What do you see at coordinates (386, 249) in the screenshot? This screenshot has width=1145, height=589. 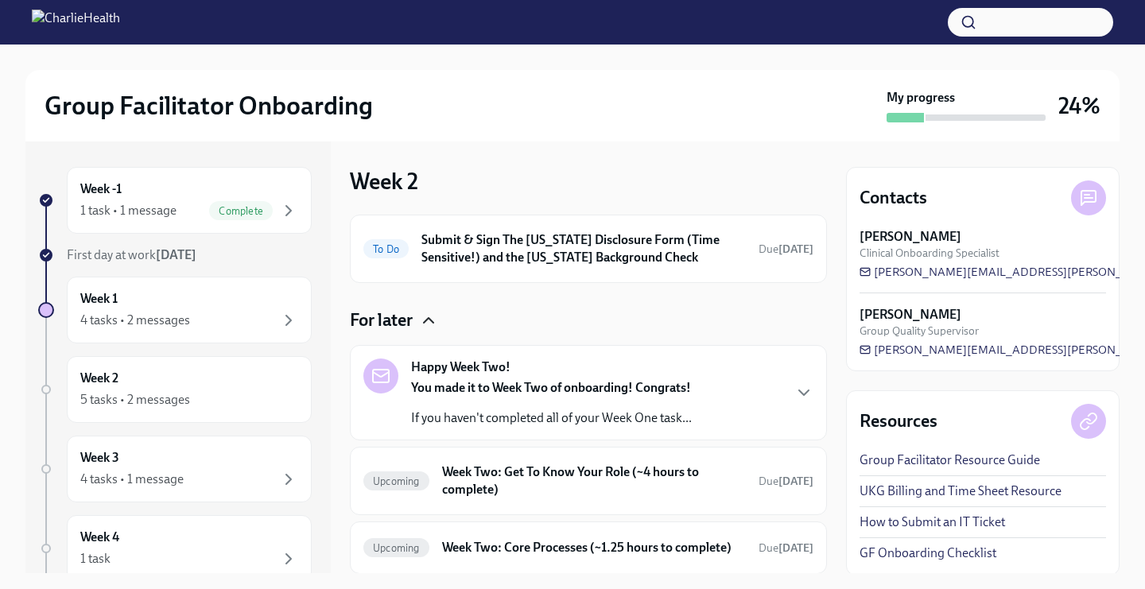 I see `span: To Do` at bounding box center [386, 249].